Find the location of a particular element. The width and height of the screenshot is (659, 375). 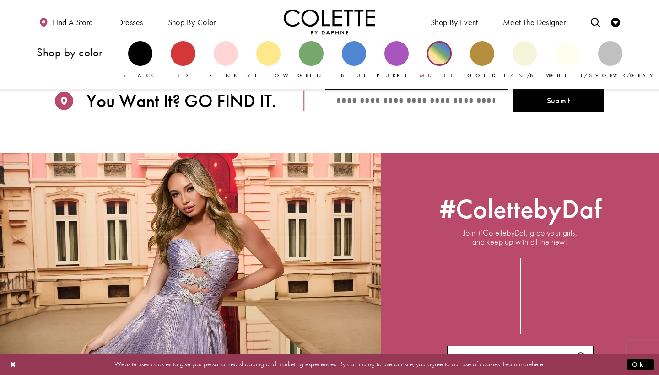

a: Yellow is located at coordinates (268, 60).